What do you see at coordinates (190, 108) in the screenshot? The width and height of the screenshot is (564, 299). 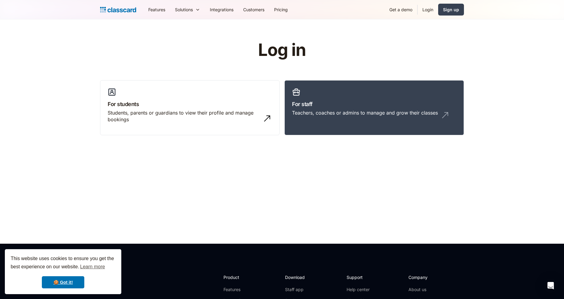 I see `a: For studentsStudents, parents or guardians to view their profile and manage bookings` at bounding box center [190, 108].